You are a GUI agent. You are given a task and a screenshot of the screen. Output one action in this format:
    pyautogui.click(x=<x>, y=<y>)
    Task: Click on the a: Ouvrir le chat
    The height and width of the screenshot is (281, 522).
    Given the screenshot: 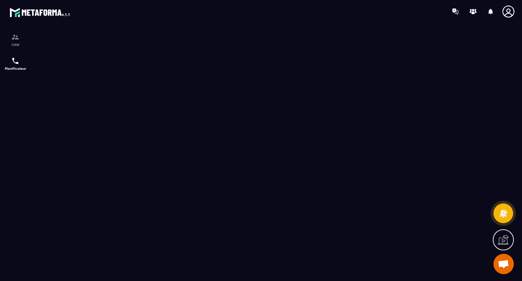 What is the action you would take?
    pyautogui.click(x=504, y=264)
    